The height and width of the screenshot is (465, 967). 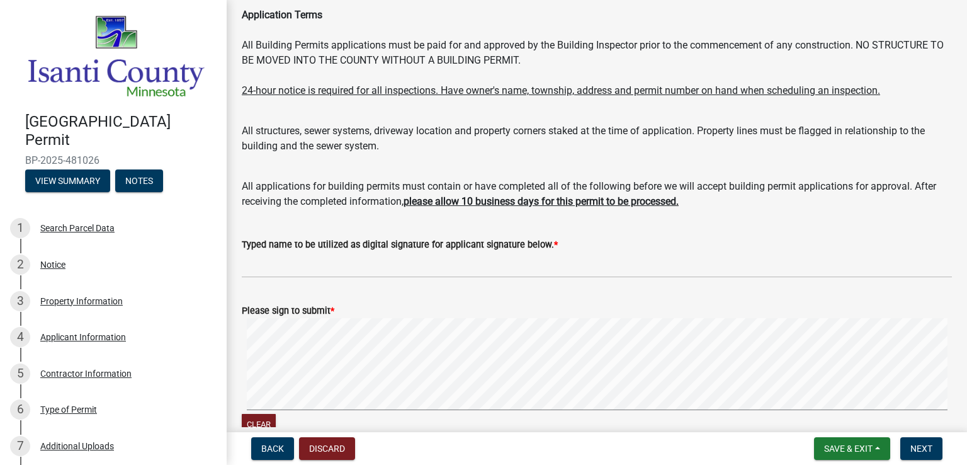 What do you see at coordinates (86, 373) in the screenshot?
I see `div: Contractor Information` at bounding box center [86, 373].